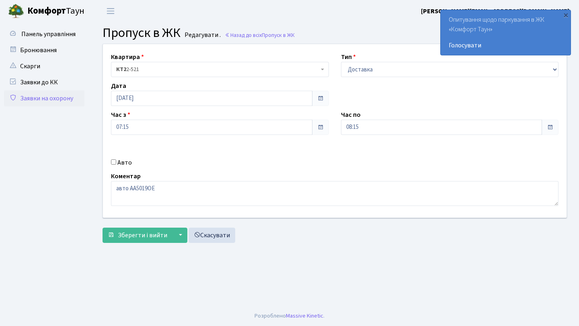 The image size is (579, 326). Describe the element at coordinates (212, 235) in the screenshot. I see `a: Скасувати` at that location.